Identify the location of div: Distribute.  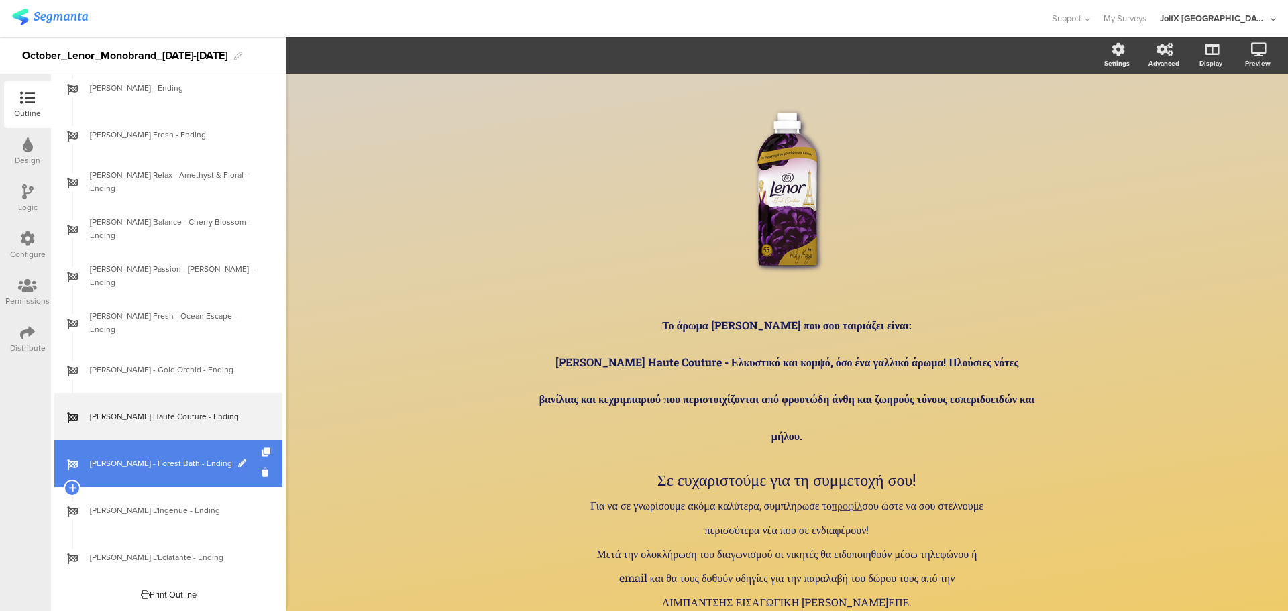
(27, 348).